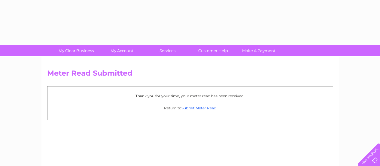 This screenshot has height=166, width=380. What do you see at coordinates (76, 50) in the screenshot?
I see `a: My Clear Business` at bounding box center [76, 50].